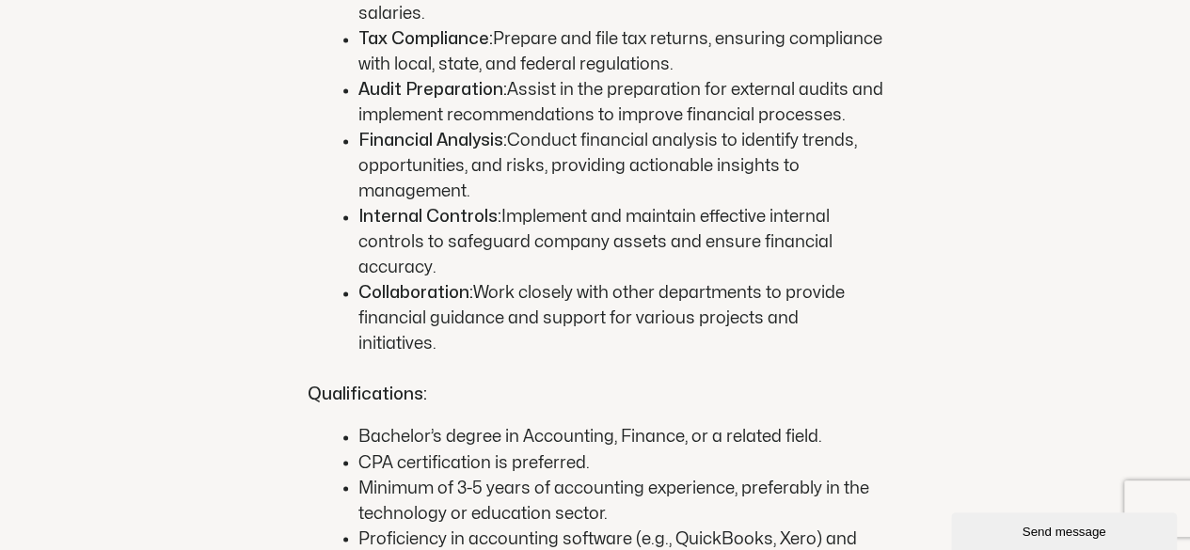 The height and width of the screenshot is (550, 1190). Describe the element at coordinates (430, 216) in the screenshot. I see `span: Internal Controls:` at that location.